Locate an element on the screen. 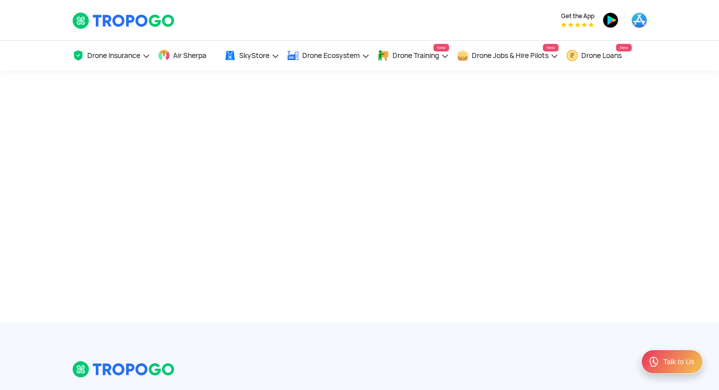 This screenshot has width=719, height=390. span: Drone Loans is located at coordinates (601, 55).